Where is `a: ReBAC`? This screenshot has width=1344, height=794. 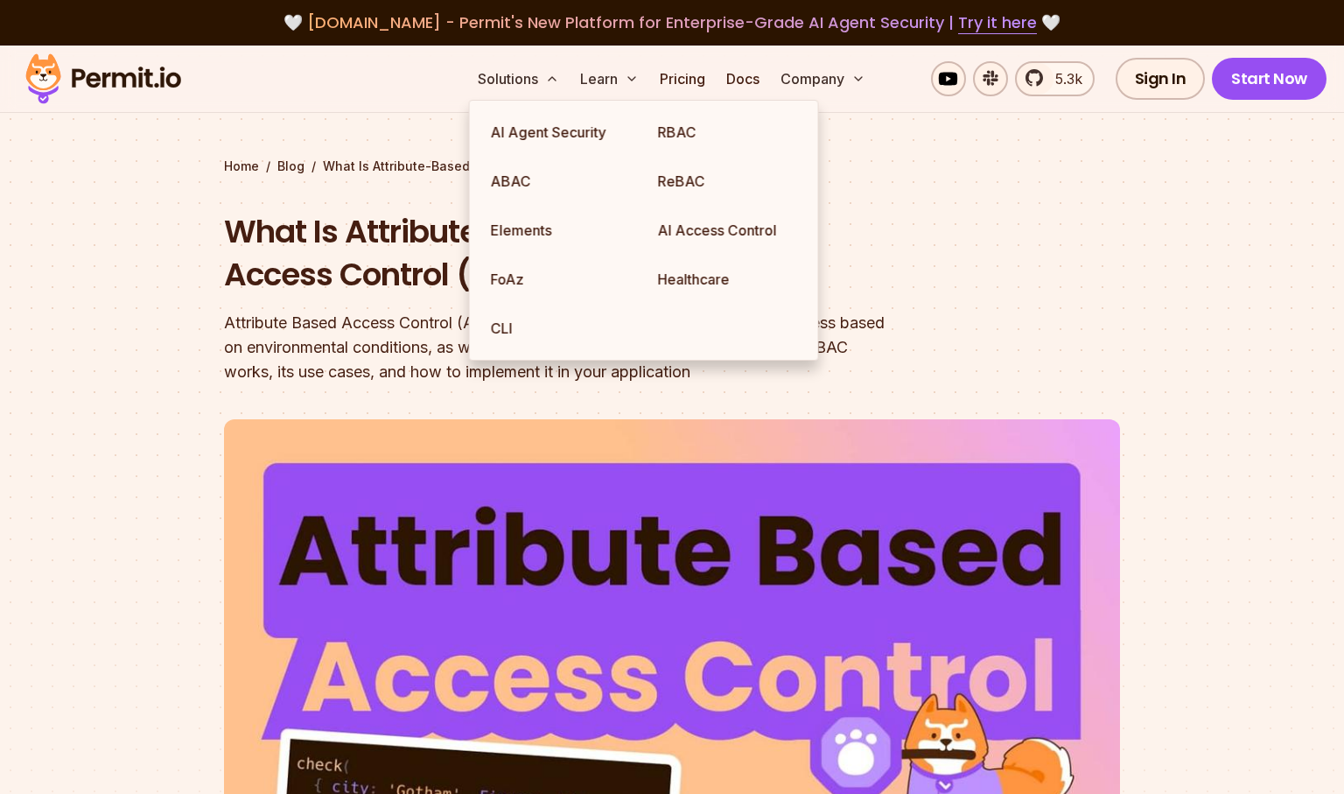 a: ReBAC is located at coordinates (727, 181).